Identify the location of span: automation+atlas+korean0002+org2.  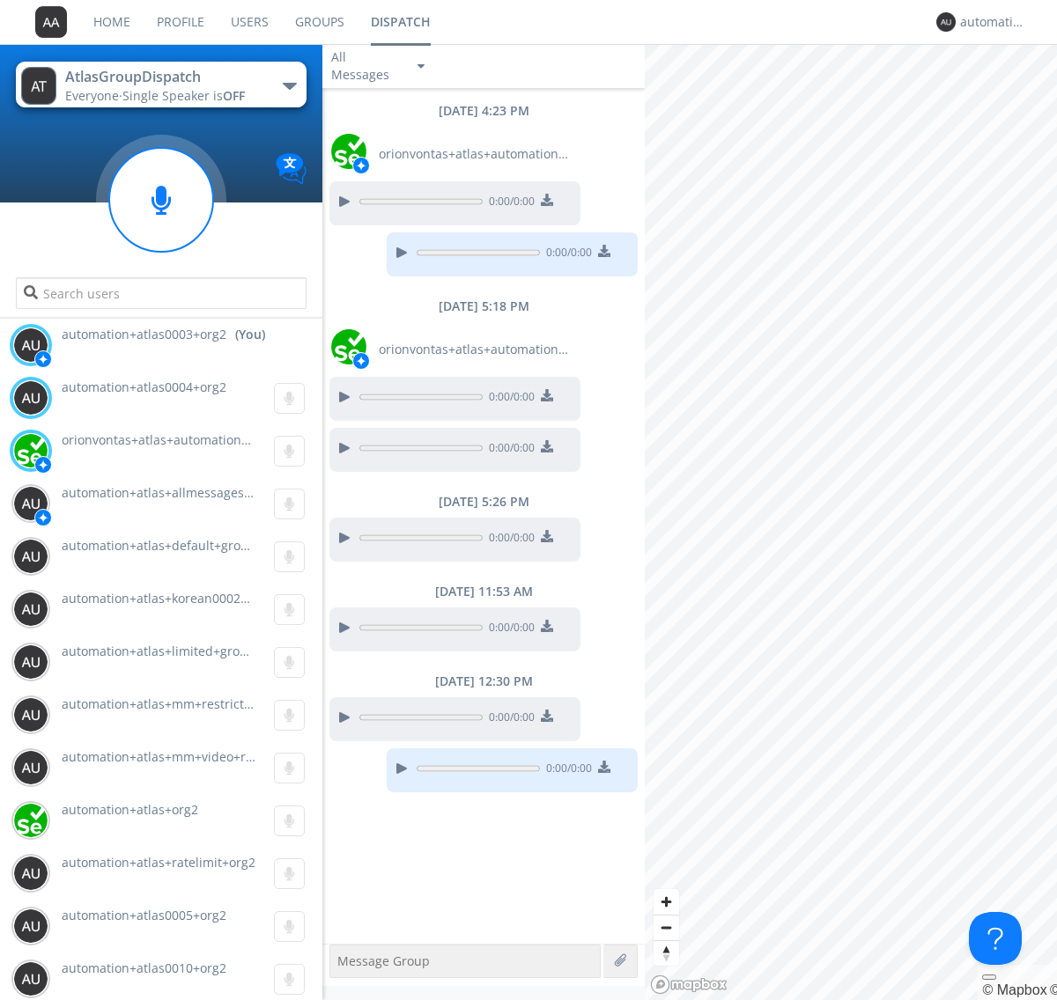
(167, 598).